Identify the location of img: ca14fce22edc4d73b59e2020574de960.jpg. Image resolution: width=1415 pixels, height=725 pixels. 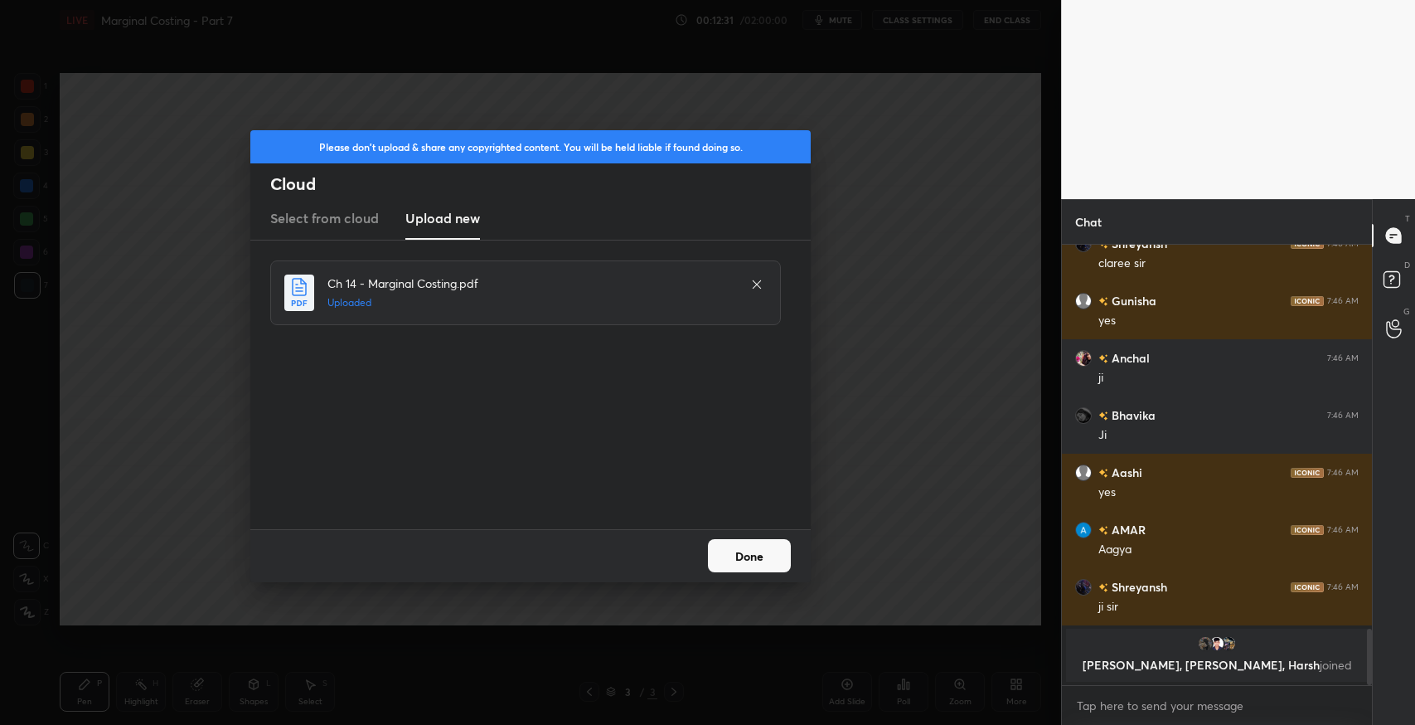
(1206, 643).